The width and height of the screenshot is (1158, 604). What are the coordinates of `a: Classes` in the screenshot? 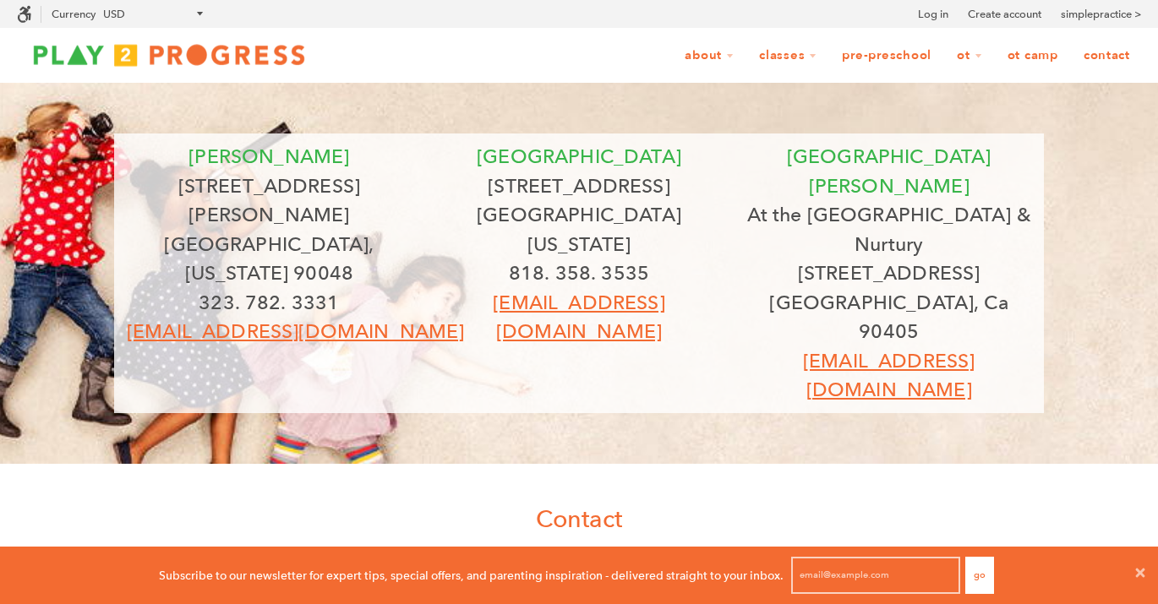 It's located at (787, 56).